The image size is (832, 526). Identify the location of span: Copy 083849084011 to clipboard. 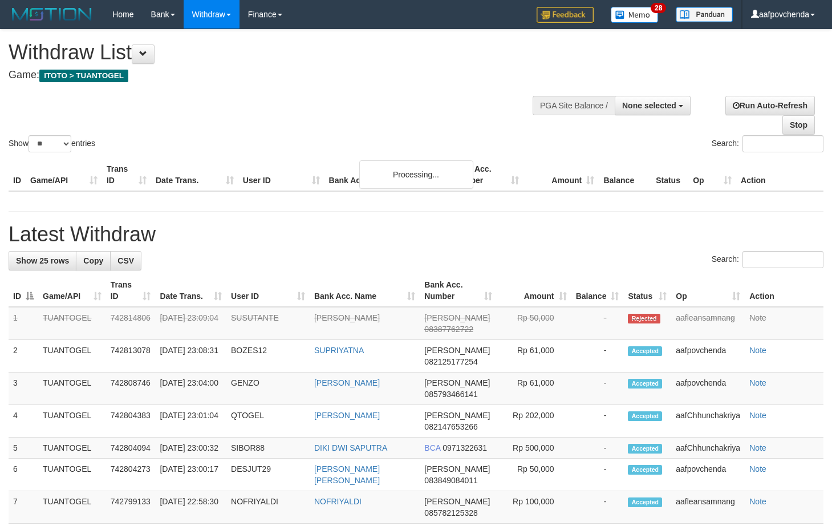
(451, 480).